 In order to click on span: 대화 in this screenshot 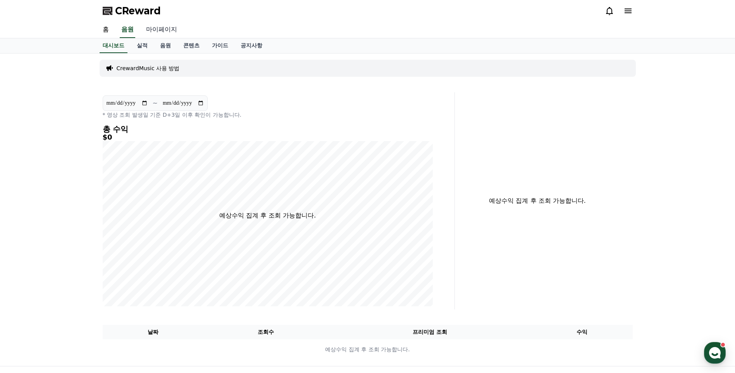, I will do `click(76, 261)`.